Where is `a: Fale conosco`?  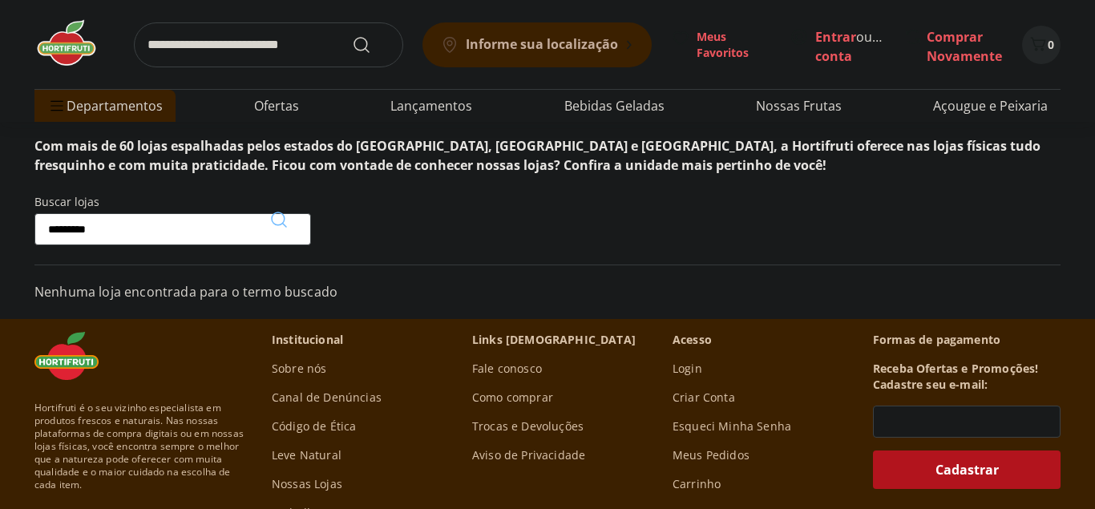 a: Fale conosco is located at coordinates (507, 369).